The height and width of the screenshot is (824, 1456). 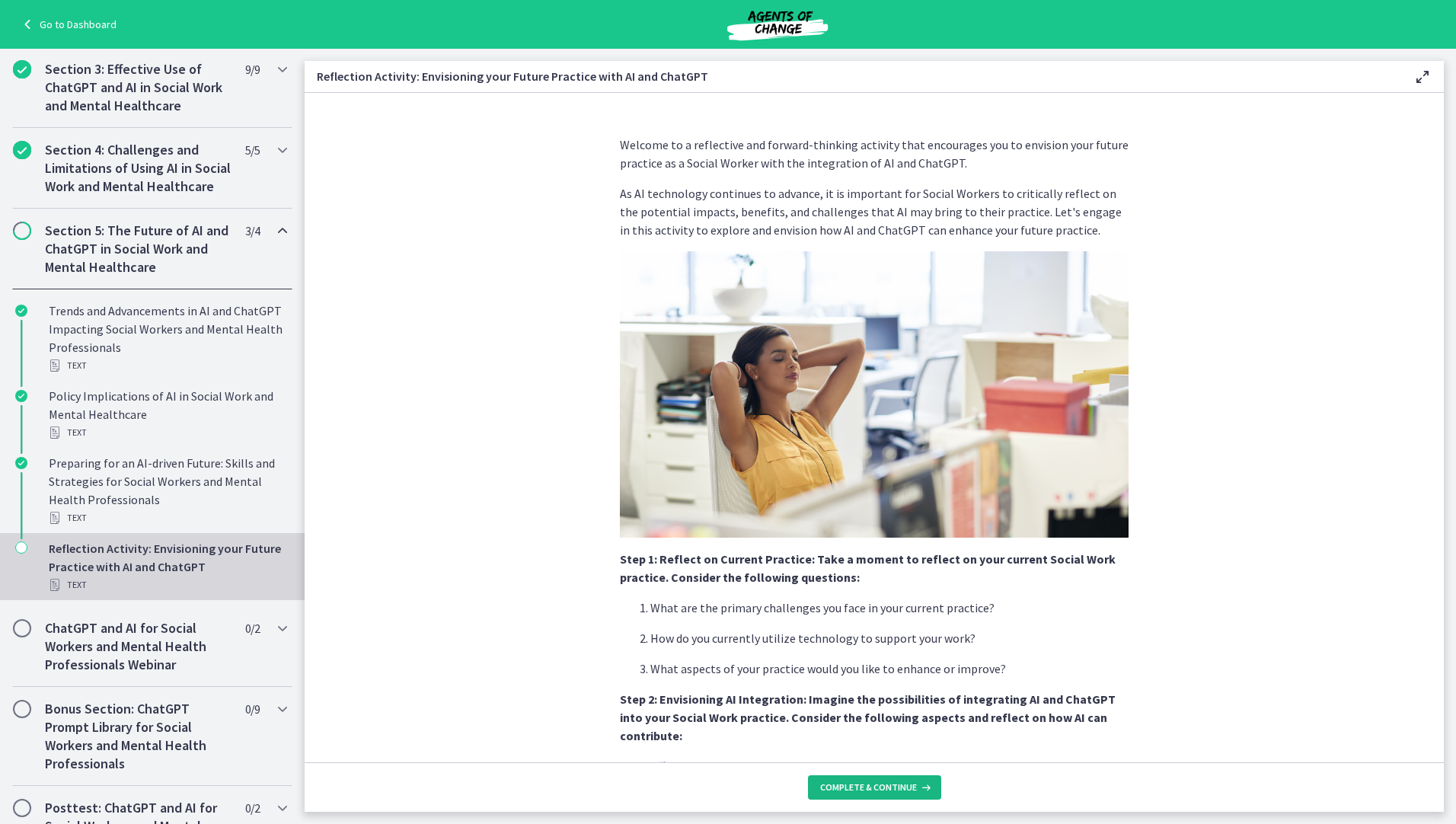 What do you see at coordinates (868, 568) in the screenshot?
I see `strong: Step 1: Reflect on Current Practice: Take a moment to reflect on your current Social Work practic...` at bounding box center [868, 568].